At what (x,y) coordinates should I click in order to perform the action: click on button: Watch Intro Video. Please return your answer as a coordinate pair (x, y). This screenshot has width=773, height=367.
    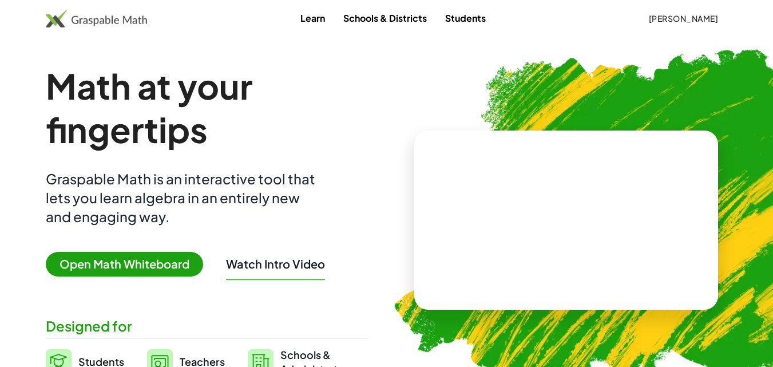
    Looking at the image, I should click on (275, 264).